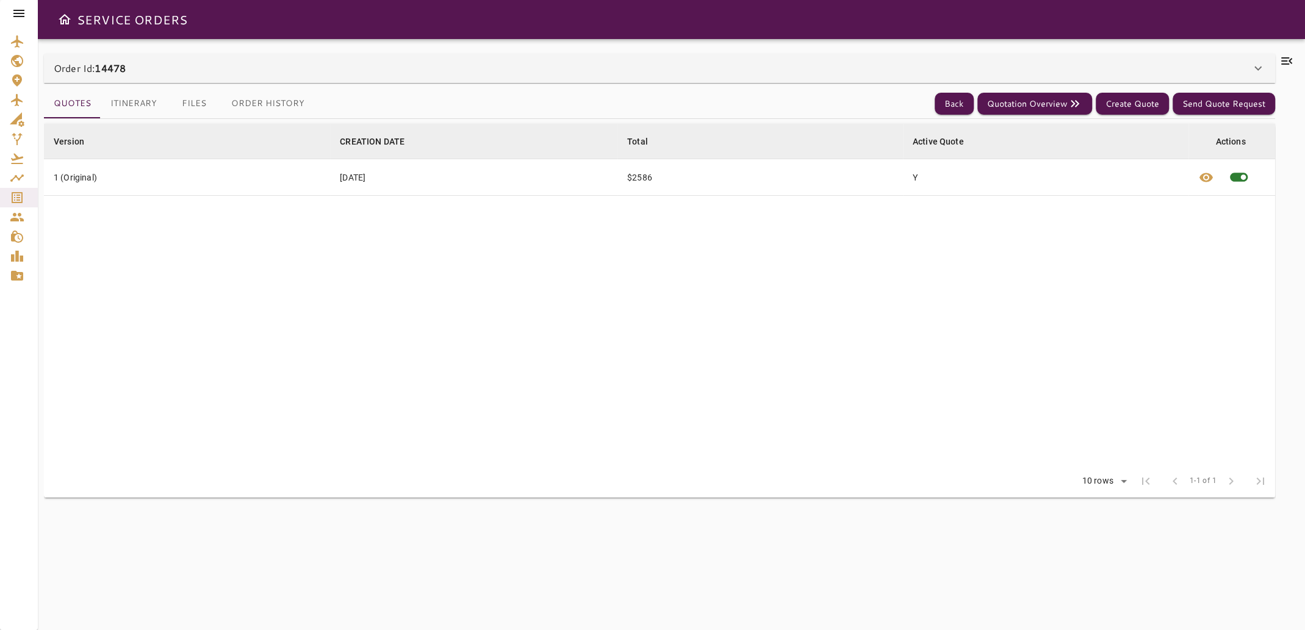 This screenshot has width=1305, height=630. What do you see at coordinates (380, 142) in the screenshot?
I see `span: CREATION DATE` at bounding box center [380, 142].